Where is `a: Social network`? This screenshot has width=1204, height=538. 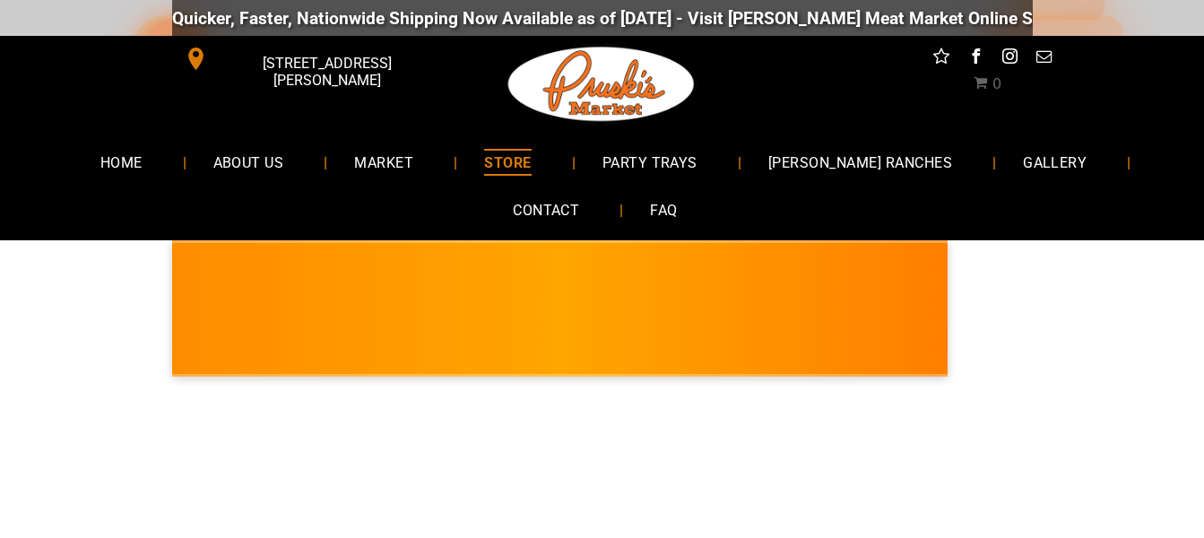
a: Social network is located at coordinates (942, 58).